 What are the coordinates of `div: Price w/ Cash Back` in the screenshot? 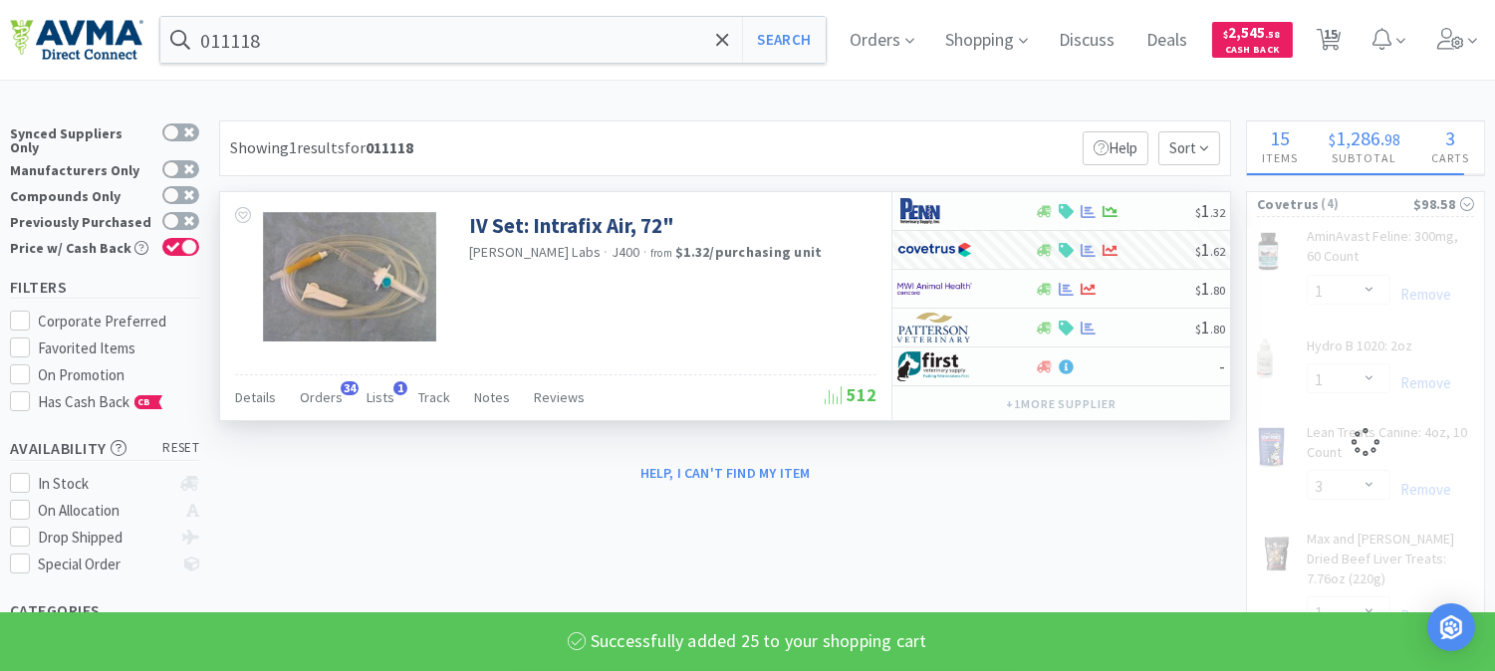 It's located at (81, 246).